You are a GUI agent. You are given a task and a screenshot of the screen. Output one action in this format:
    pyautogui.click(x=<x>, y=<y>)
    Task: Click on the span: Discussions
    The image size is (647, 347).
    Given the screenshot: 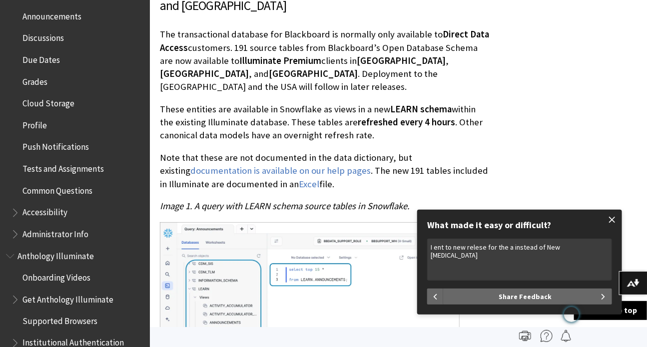 What is the action you would take?
    pyautogui.click(x=43, y=36)
    